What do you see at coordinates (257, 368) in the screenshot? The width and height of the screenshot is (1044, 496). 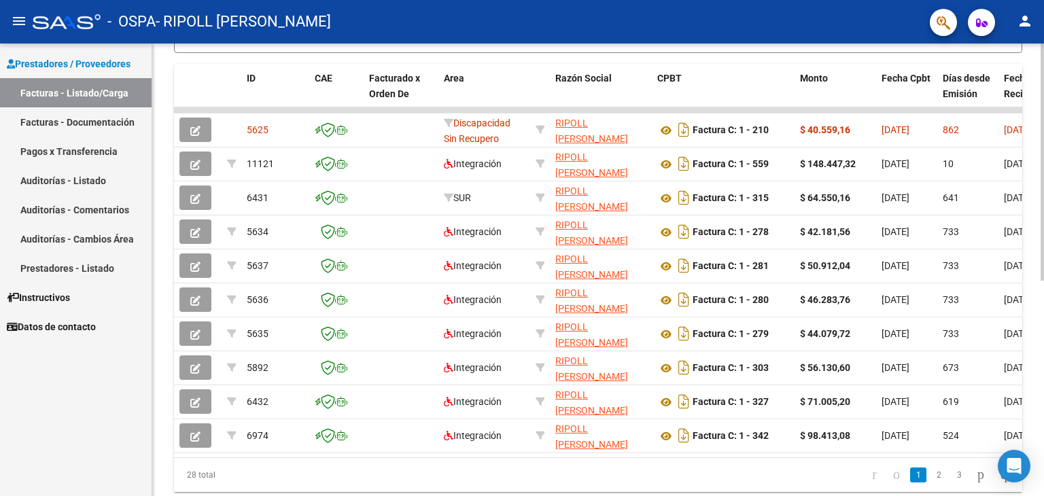 I see `span: 5892` at bounding box center [257, 368].